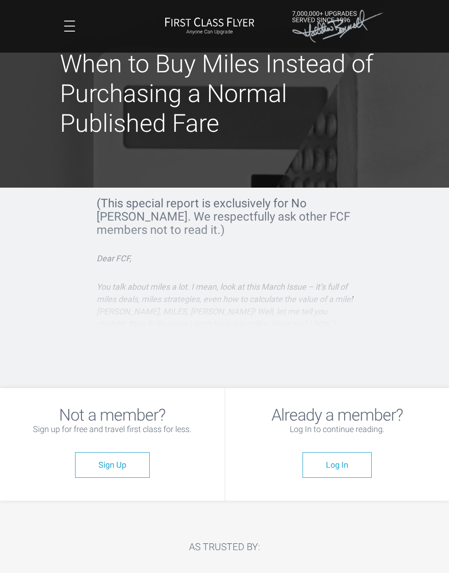 The image size is (449, 573). What do you see at coordinates (112, 465) in the screenshot?
I see `span: Sign Up` at bounding box center [112, 465].